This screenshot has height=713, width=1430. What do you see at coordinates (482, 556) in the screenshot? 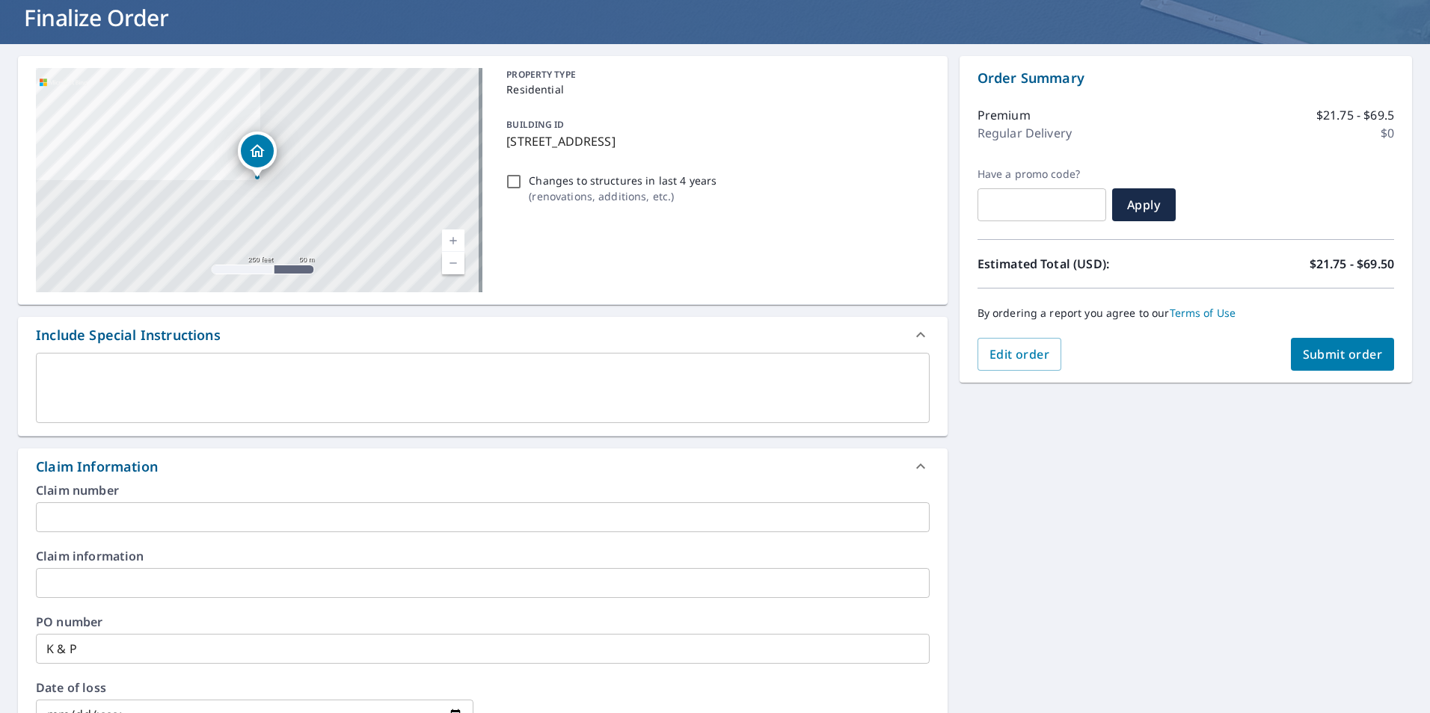
I see `label: Claim information` at bounding box center [482, 556].